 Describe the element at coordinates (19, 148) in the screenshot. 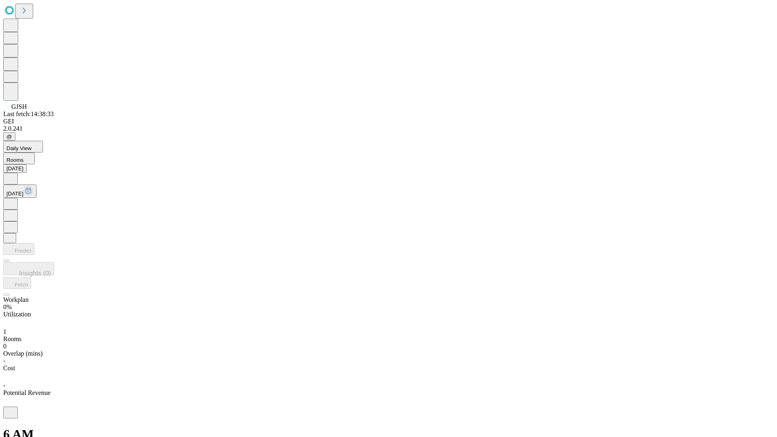

I see `span: Daily View` at that location.